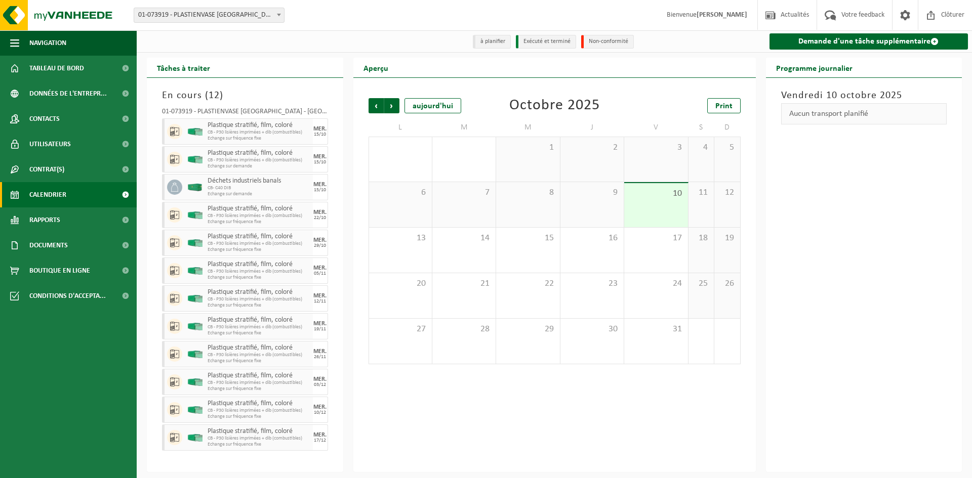 The width and height of the screenshot is (972, 478). I want to click on span: Rapports, so click(45, 220).